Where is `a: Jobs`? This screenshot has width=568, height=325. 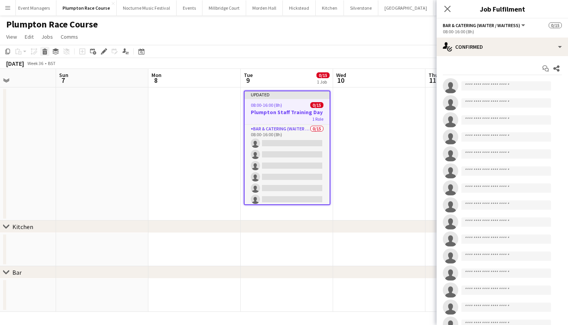 a: Jobs is located at coordinates (47, 37).